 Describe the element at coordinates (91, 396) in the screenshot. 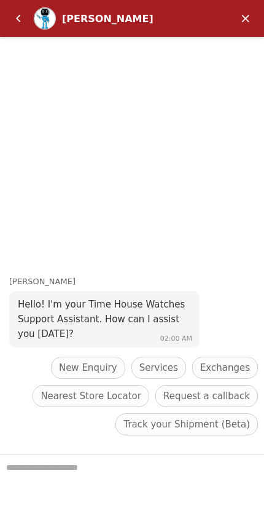

I see `div: Nearest Store Locator` at that location.